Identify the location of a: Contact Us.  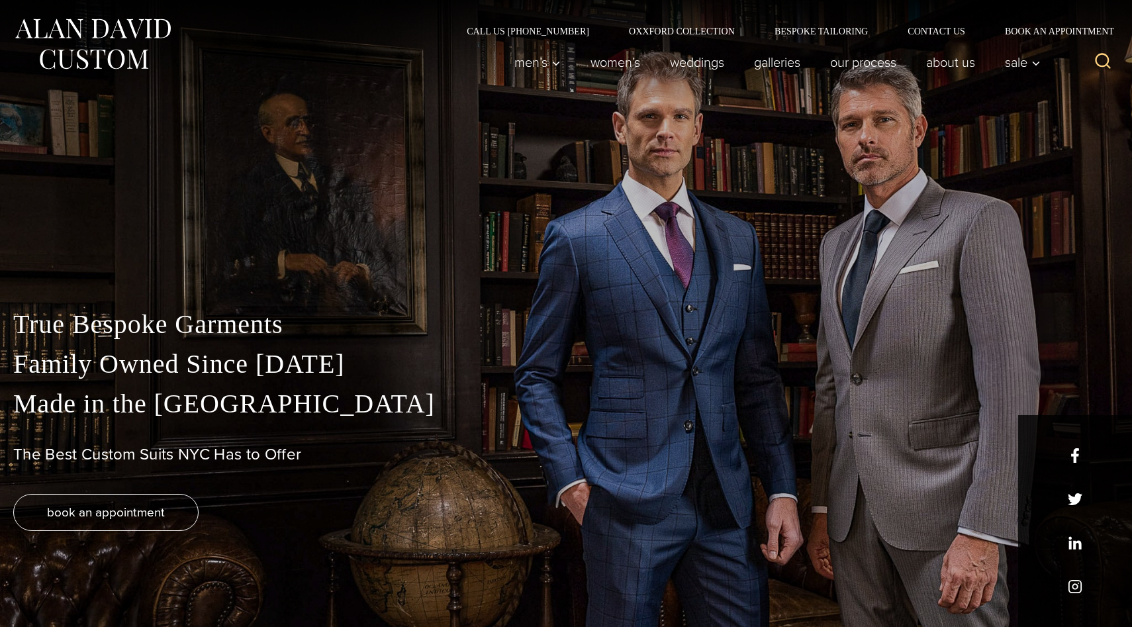
(936, 31).